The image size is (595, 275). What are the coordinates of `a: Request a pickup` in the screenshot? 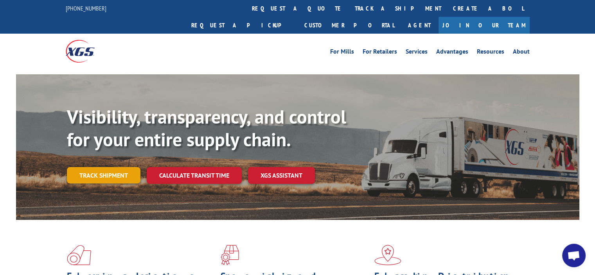 It's located at (242, 25).